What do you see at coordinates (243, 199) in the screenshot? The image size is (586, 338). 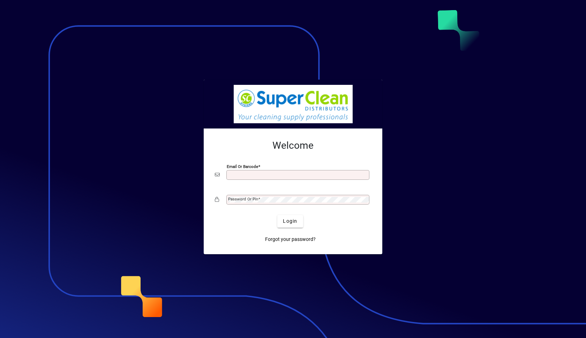 I see `mat-label: Password or Pin` at bounding box center [243, 199].